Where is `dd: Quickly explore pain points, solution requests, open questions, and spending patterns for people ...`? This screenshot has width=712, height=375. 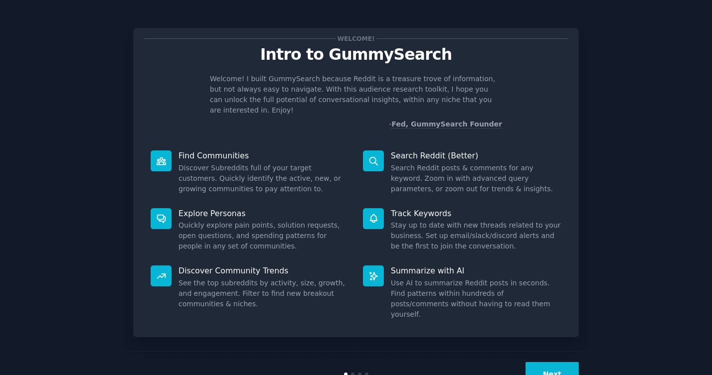
dd: Quickly explore pain points, solution requests, open questions, and spending patterns for people ... is located at coordinates (264, 235).